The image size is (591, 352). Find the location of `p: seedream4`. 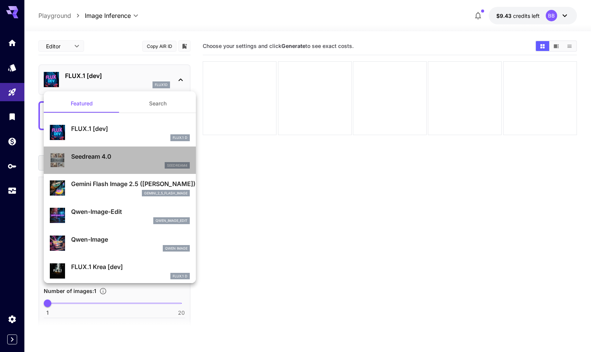

p: seedream4 is located at coordinates (177, 165).